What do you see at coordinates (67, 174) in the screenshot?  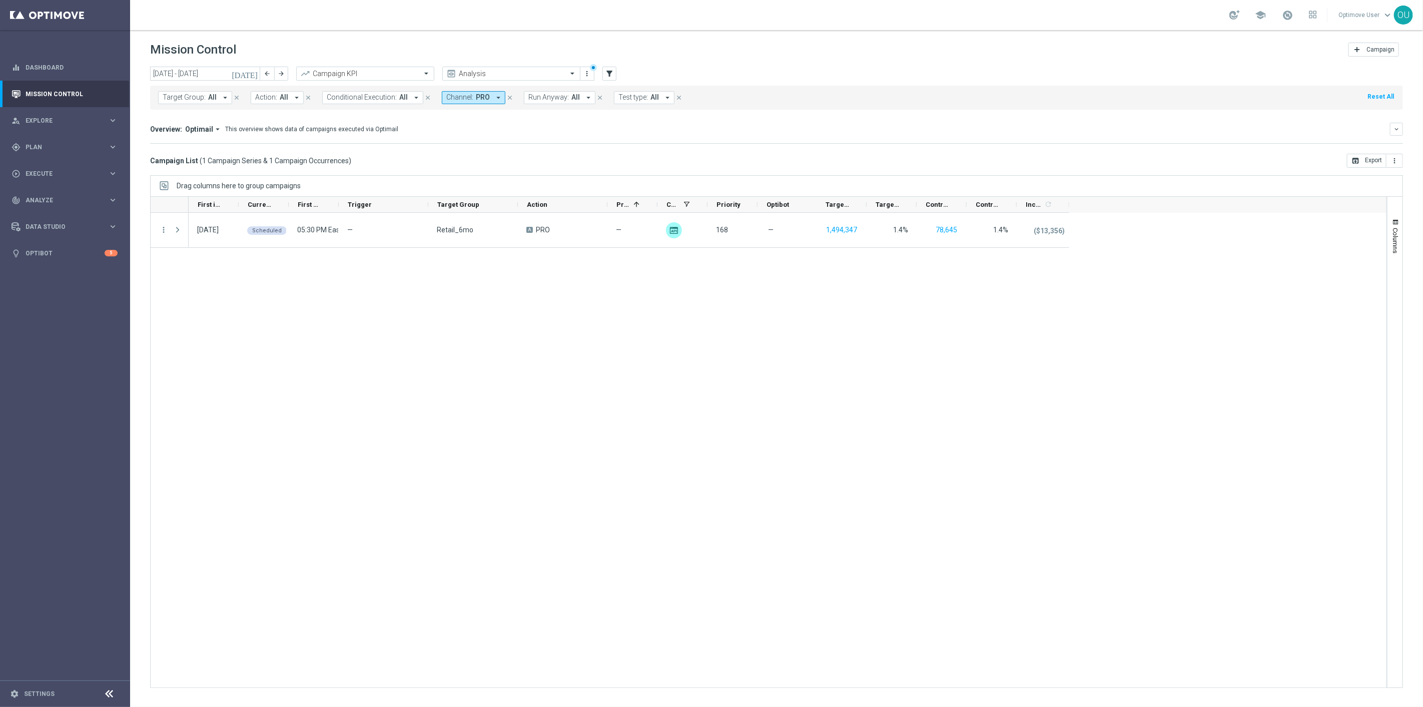 I see `span: Execute` at bounding box center [67, 174].